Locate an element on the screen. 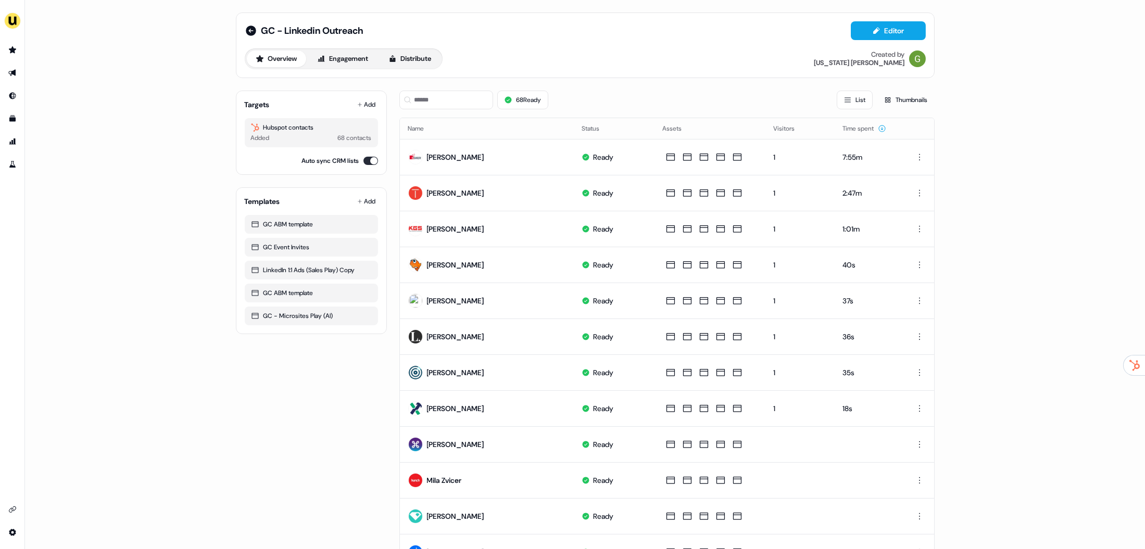  div: 40s is located at coordinates (867, 265).